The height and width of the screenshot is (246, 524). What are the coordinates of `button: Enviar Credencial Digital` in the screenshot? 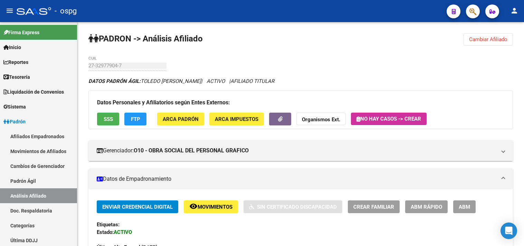 It's located at (137, 207).